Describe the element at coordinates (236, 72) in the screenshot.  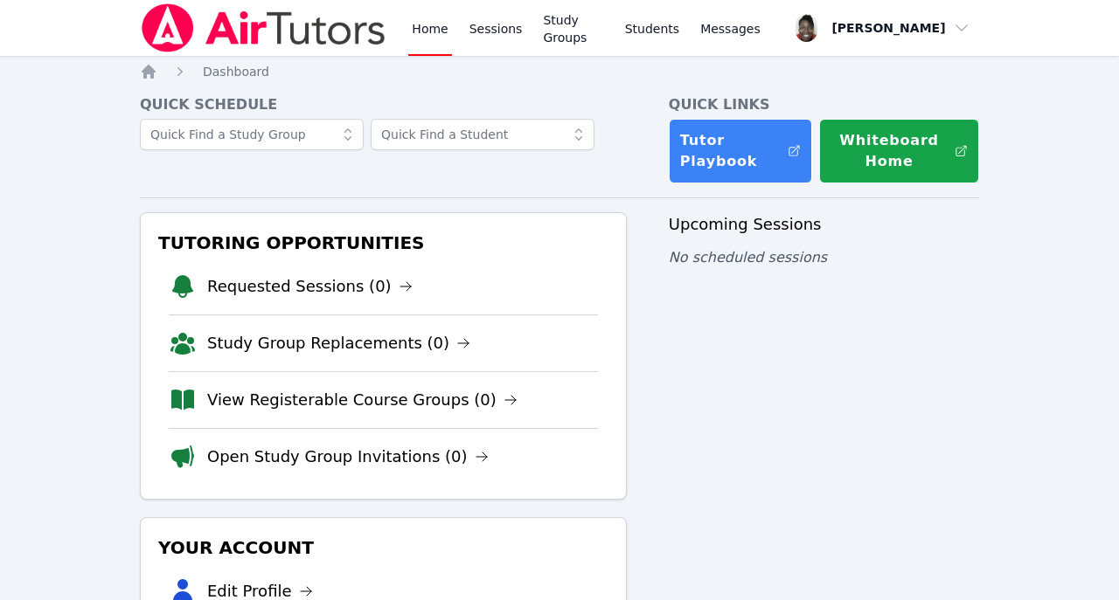
I see `span: Dashboard` at that location.